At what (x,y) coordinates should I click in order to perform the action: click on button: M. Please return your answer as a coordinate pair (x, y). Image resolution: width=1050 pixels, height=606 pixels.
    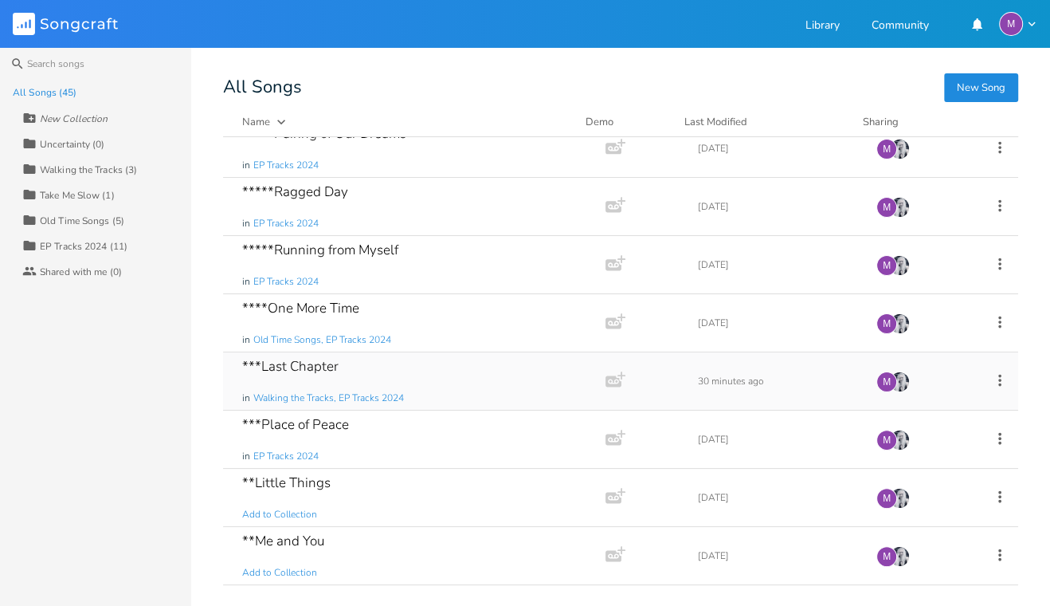
    Looking at the image, I should click on (1018, 24).